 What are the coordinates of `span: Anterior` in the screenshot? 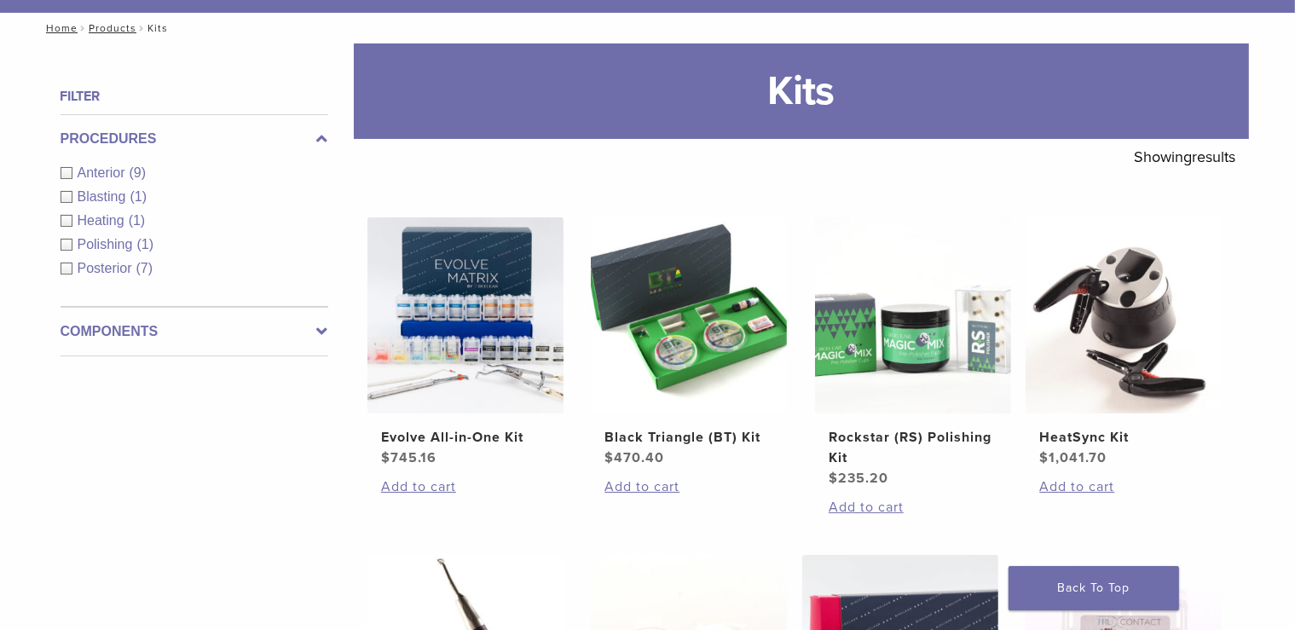 It's located at (103, 172).